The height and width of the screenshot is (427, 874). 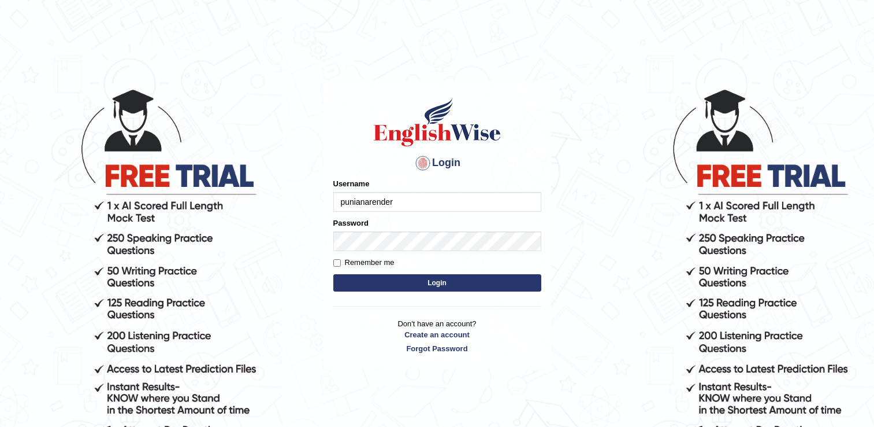 What do you see at coordinates (438, 122) in the screenshot?
I see `img: Logo of English Wise sign in for intelligent practice with AI` at bounding box center [438, 122].